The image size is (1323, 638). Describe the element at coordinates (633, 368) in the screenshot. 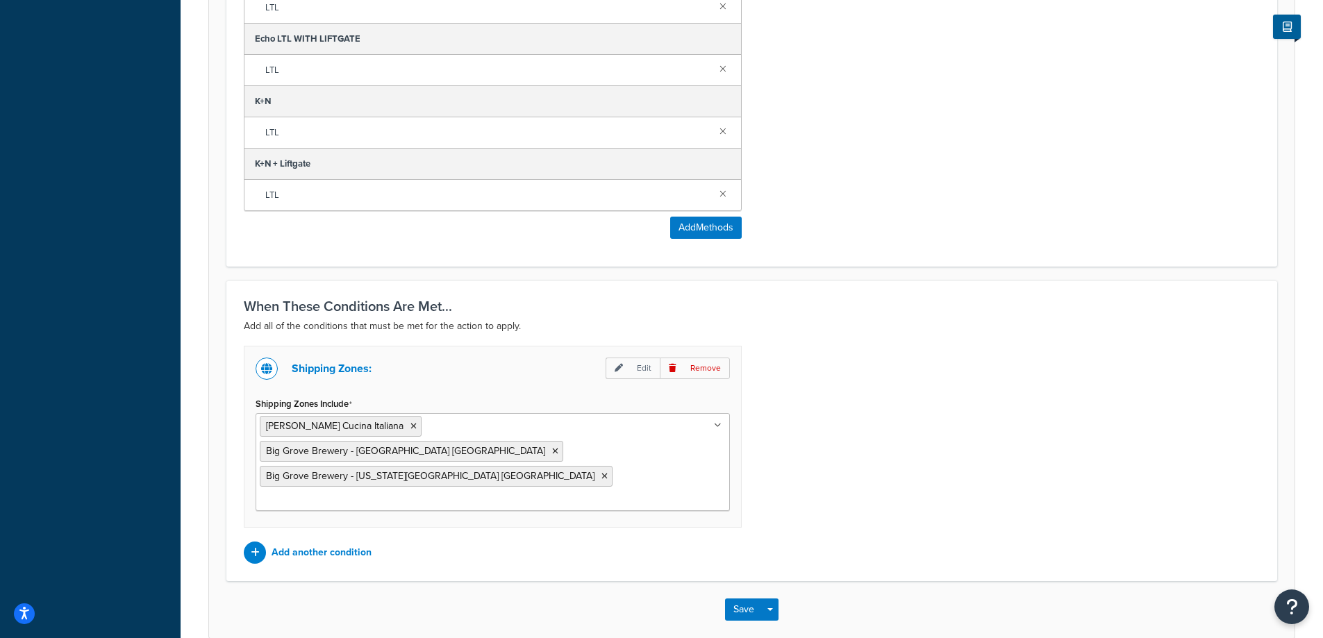

I see `p: Edit` at that location.